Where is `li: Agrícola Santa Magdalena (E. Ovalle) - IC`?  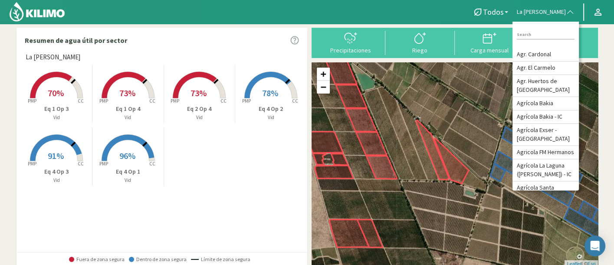 li: Agrícola Santa Magdalena (E. Ovalle) - IC is located at coordinates (545, 197).